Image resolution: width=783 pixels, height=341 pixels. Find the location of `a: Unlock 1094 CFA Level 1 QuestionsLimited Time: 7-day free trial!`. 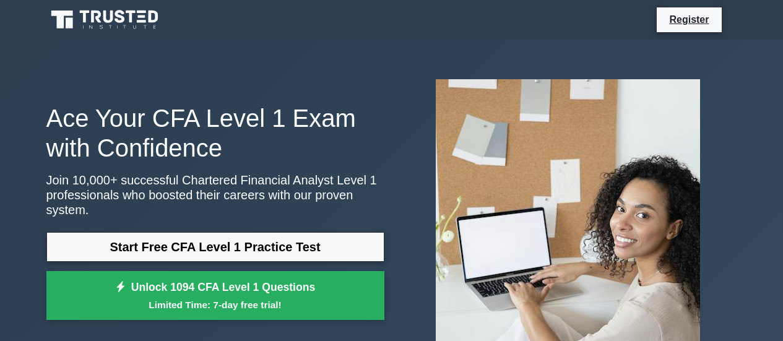

a: Unlock 1094 CFA Level 1 QuestionsLimited Time: 7-day free trial! is located at coordinates (215, 296).